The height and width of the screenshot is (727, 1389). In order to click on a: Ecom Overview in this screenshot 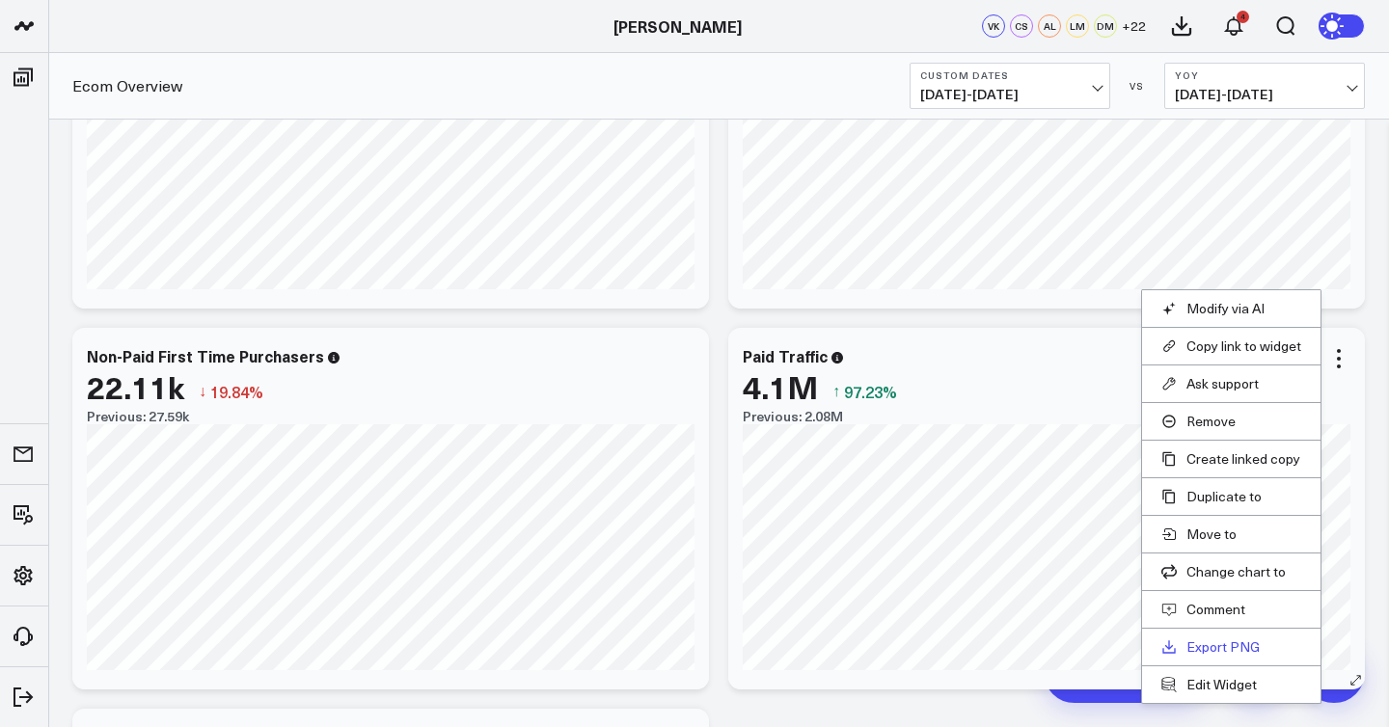, I will do `click(127, 86)`.